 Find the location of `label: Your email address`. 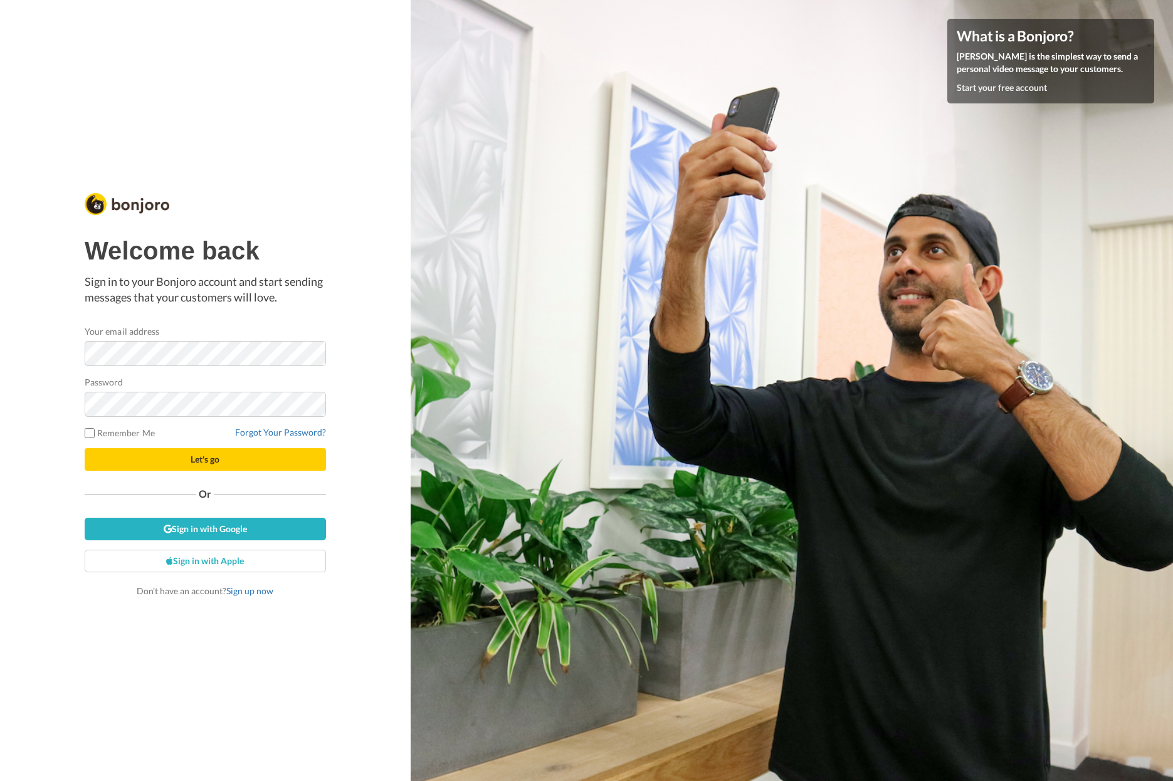

label: Your email address is located at coordinates (122, 331).